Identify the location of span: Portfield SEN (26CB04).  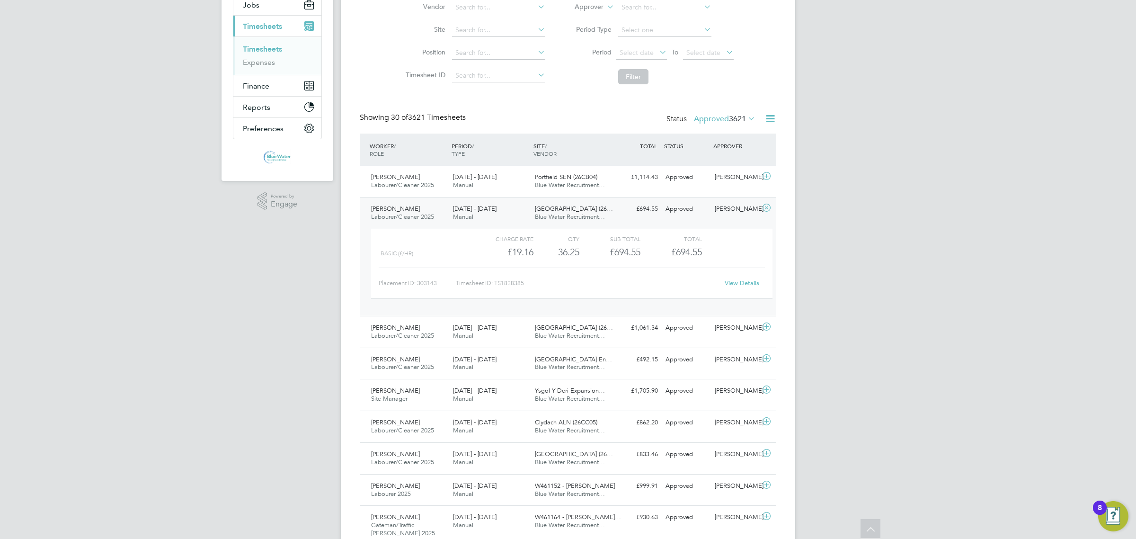
(566, 177).